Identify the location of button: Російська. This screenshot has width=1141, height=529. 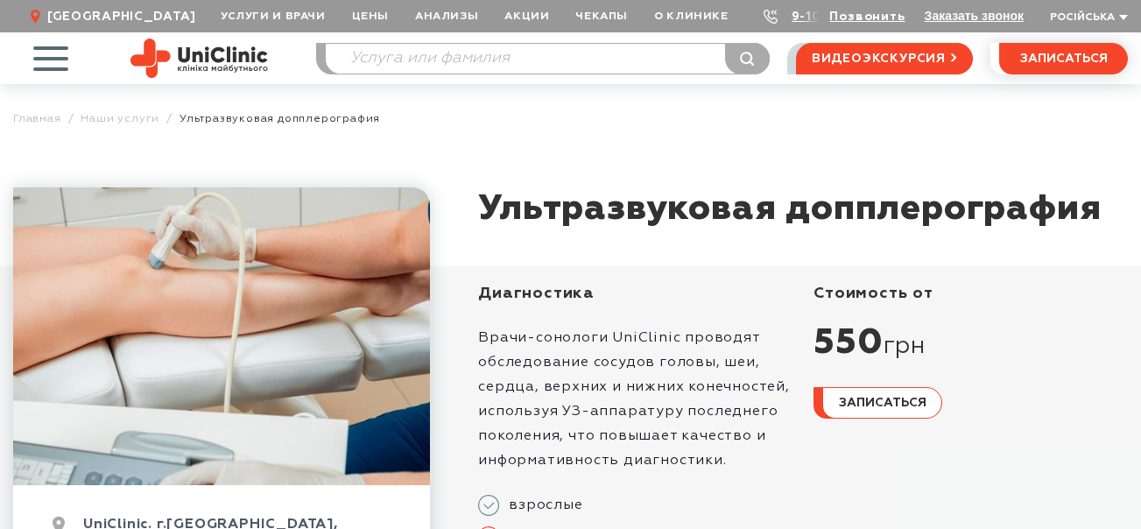
(1087, 18).